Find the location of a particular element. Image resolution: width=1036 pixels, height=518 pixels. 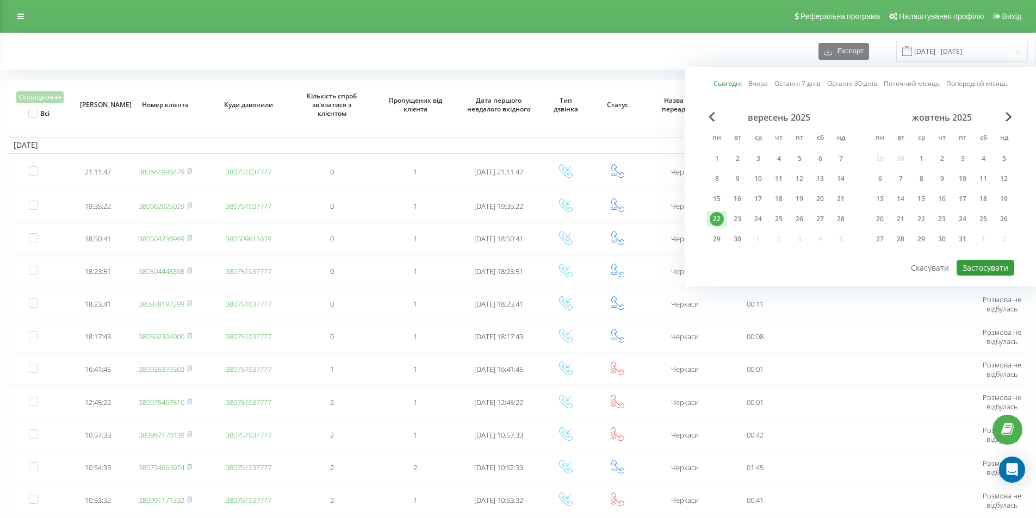

div: пт 26 вер 2025 р. is located at coordinates (800, 219).